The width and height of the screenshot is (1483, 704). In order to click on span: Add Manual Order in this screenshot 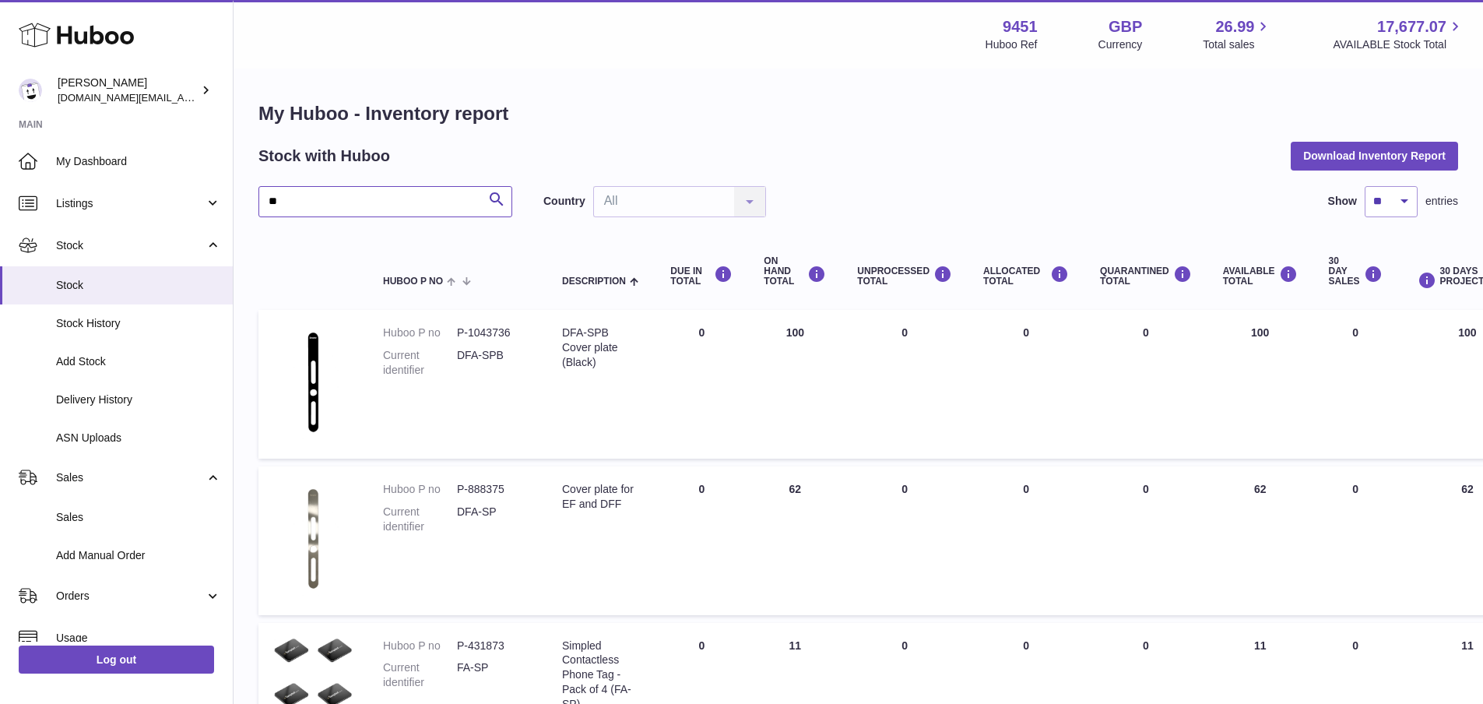, I will do `click(139, 555)`.